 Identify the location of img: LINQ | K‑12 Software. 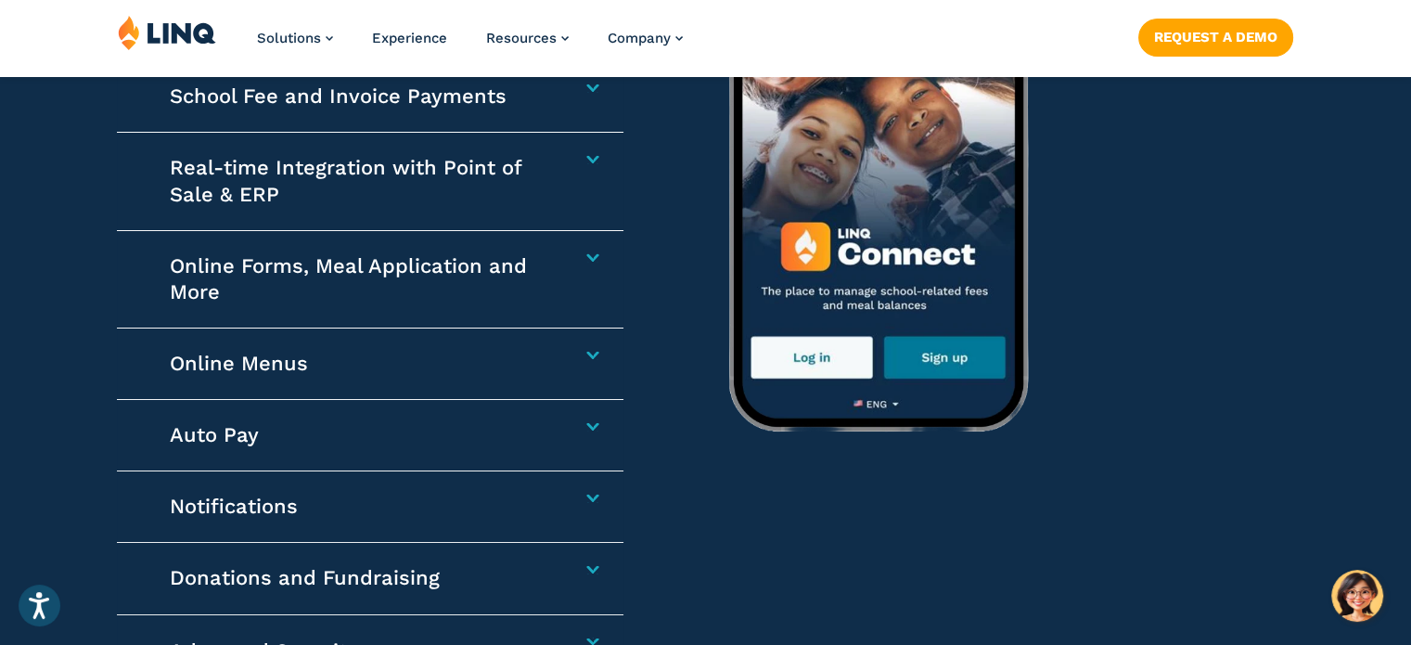
(167, 32).